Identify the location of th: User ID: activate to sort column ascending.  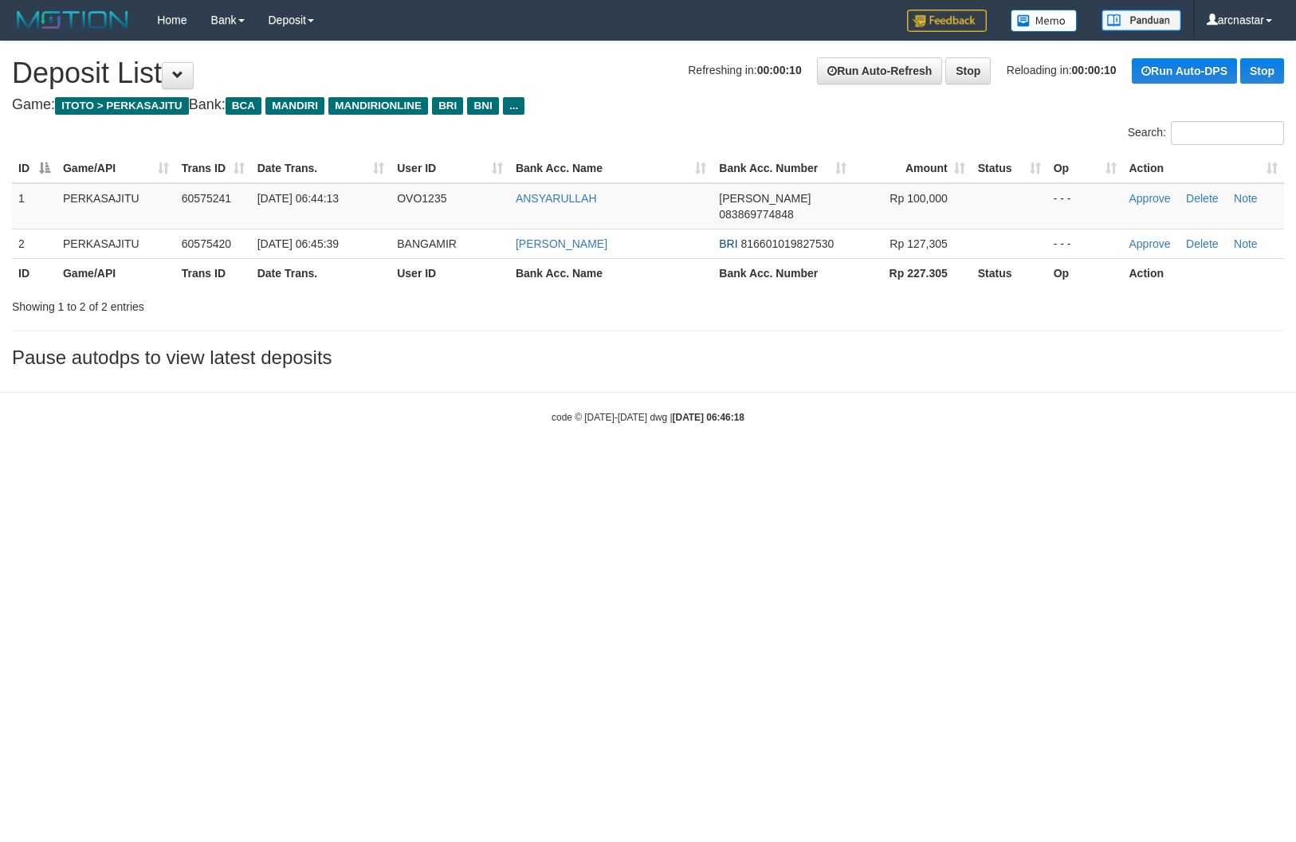
(449, 168).